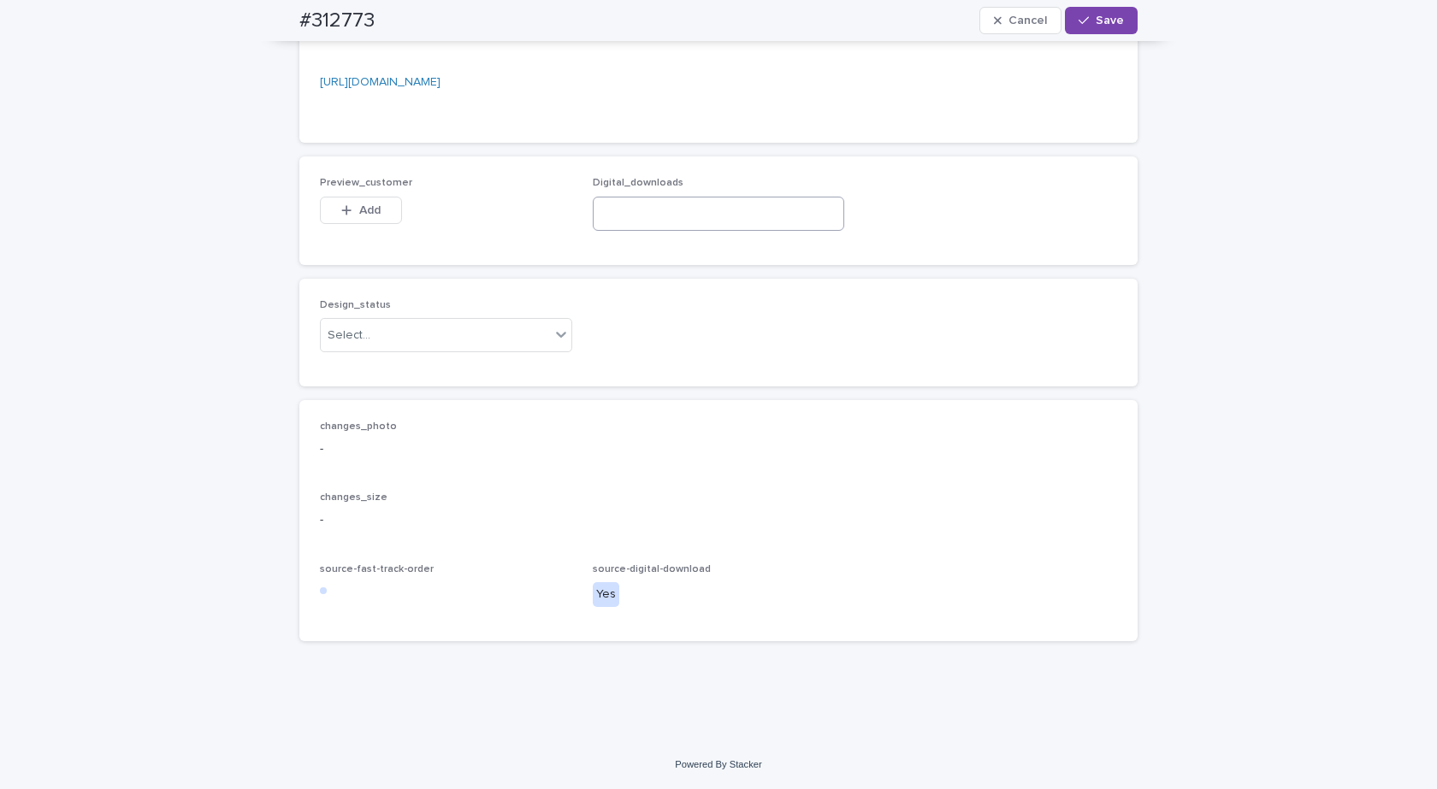  I want to click on span: changes_size, so click(353, 498).